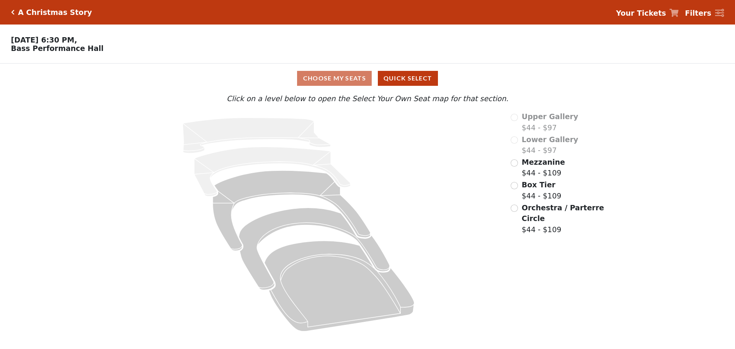  I want to click on span: Mezzanine, so click(544, 162).